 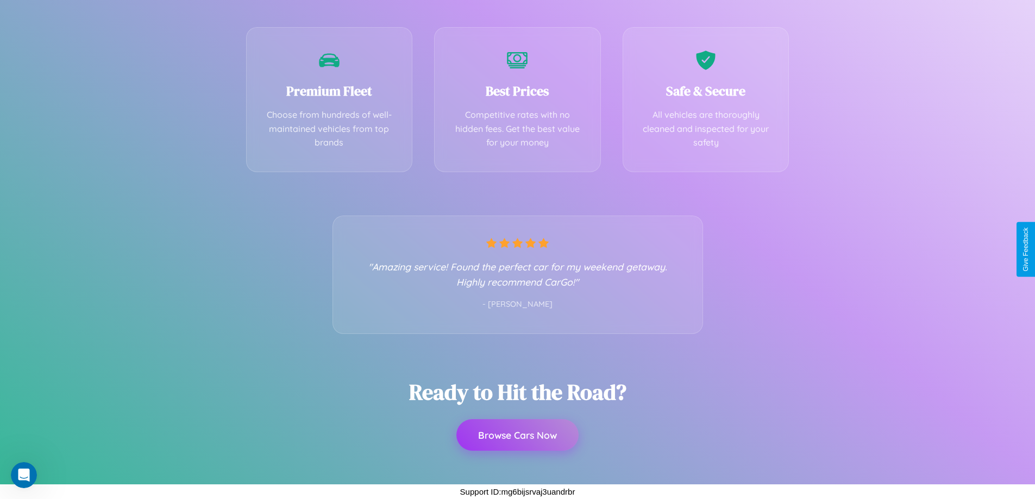 What do you see at coordinates (517, 129) in the screenshot?
I see `p: Competitive rates with no hidden fees. Get the best value for your money` at bounding box center [517, 129].